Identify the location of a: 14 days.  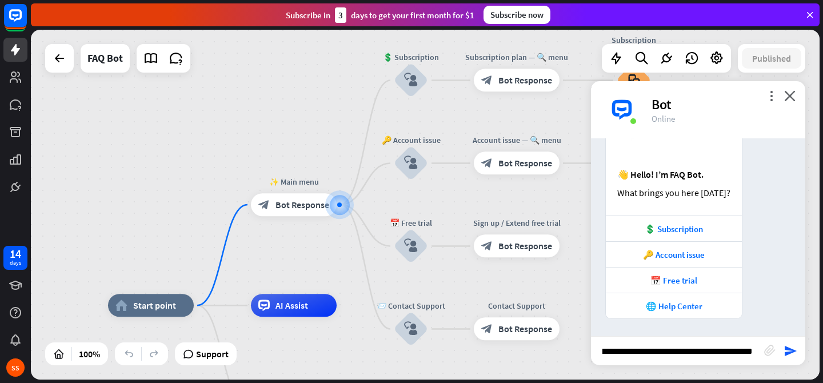
(15, 258).